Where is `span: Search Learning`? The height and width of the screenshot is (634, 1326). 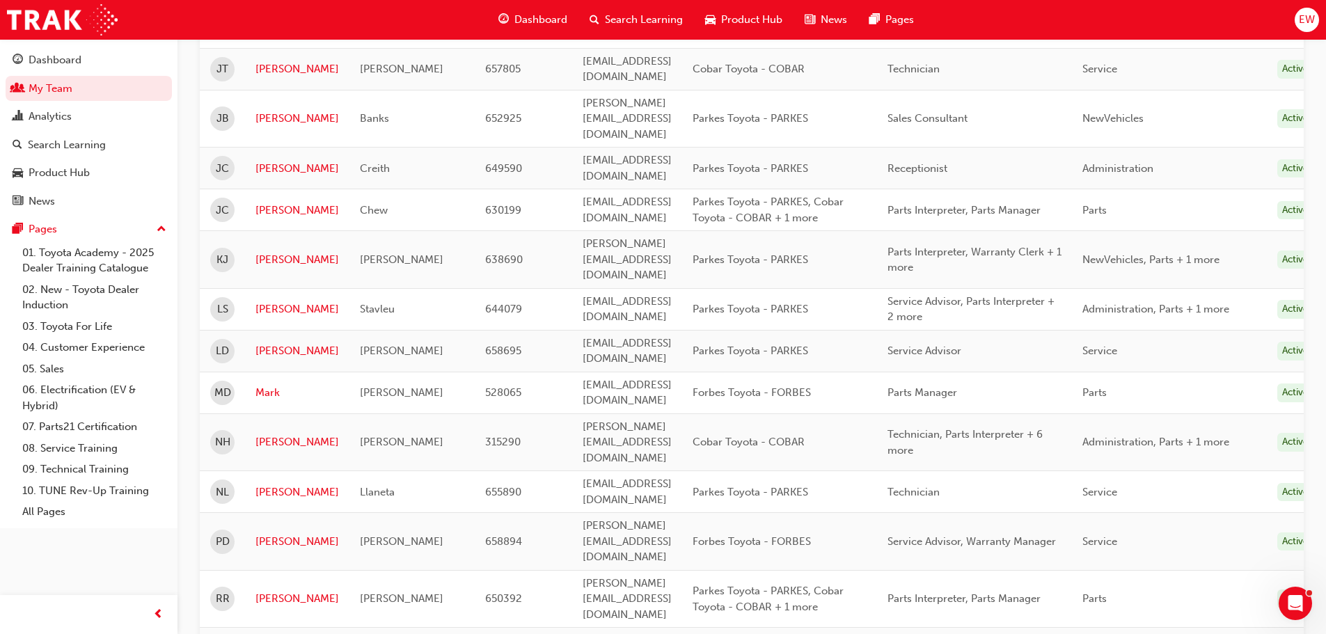 span: Search Learning is located at coordinates (644, 19).